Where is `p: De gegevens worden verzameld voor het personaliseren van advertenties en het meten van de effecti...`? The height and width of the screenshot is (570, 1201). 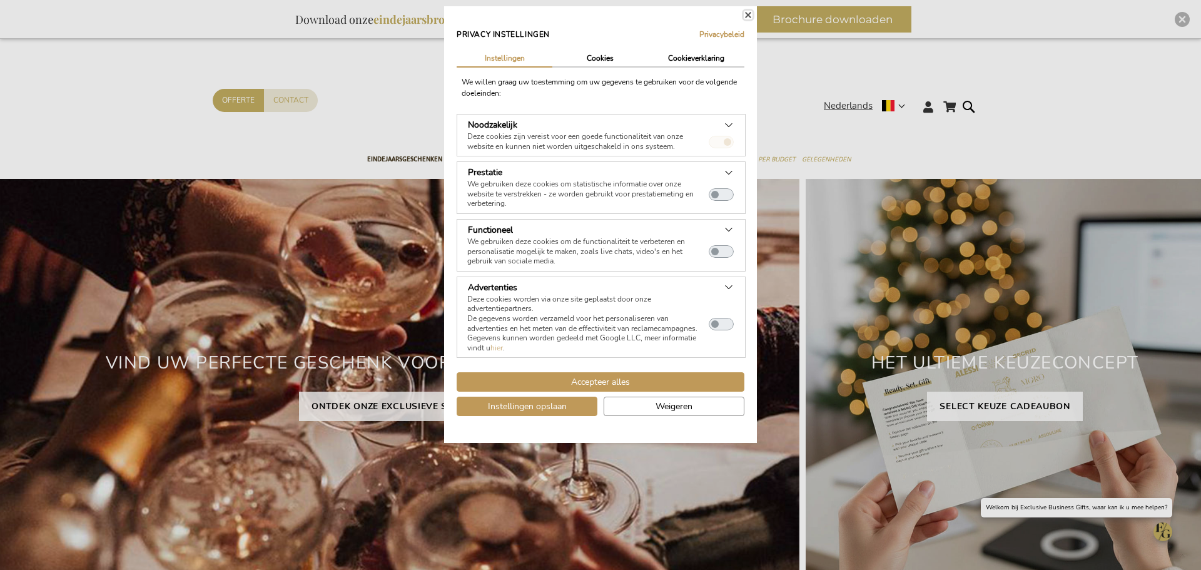
p: De gegevens worden verzameld voor het personaliseren van advertenties en het meten van de effecti... is located at coordinates (588, 333).